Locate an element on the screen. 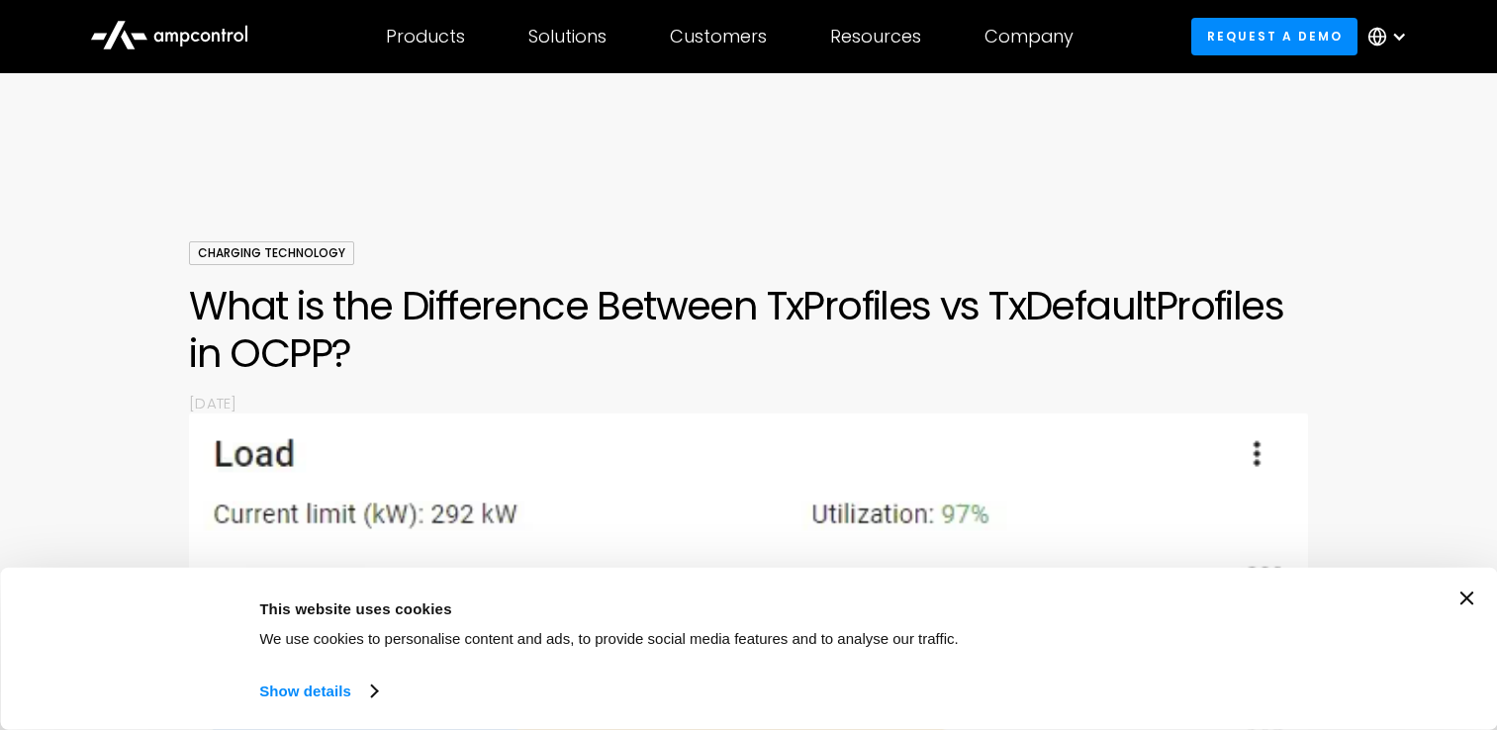 Image resolution: width=1497 pixels, height=730 pixels. div: Solutions is located at coordinates (567, 37).